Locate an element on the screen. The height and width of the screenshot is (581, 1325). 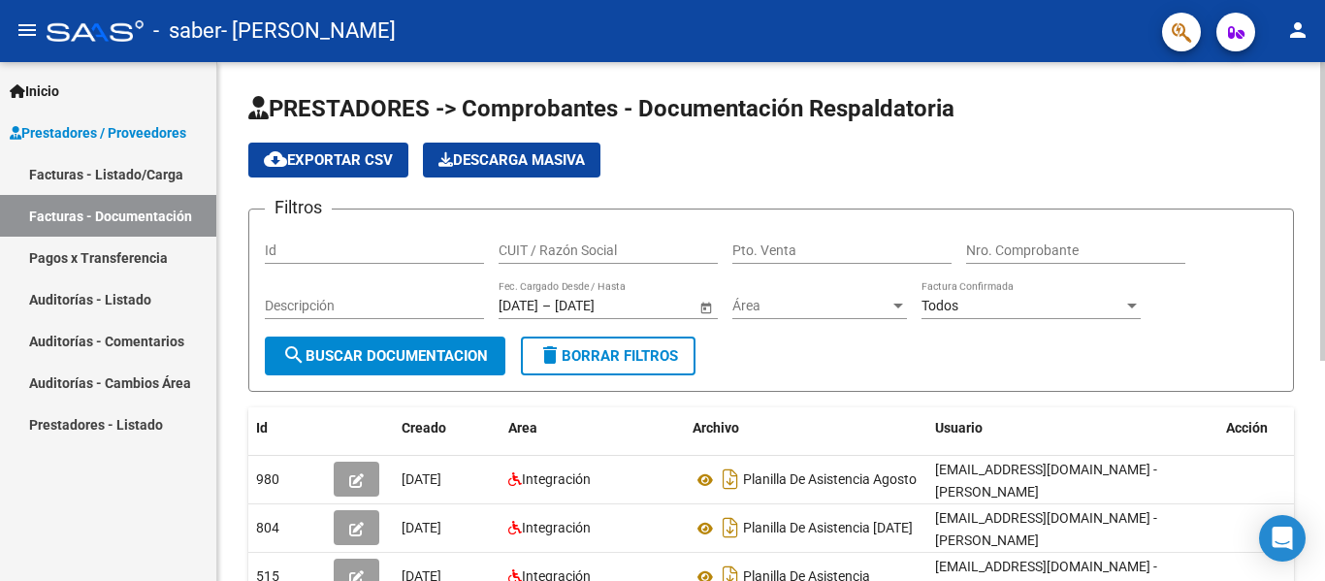
span: Acción is located at coordinates (1247, 428).